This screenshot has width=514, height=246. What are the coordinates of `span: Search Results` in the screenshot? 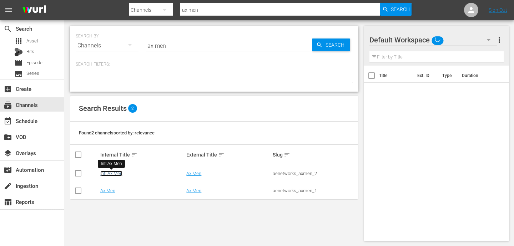 It's located at (103, 109).